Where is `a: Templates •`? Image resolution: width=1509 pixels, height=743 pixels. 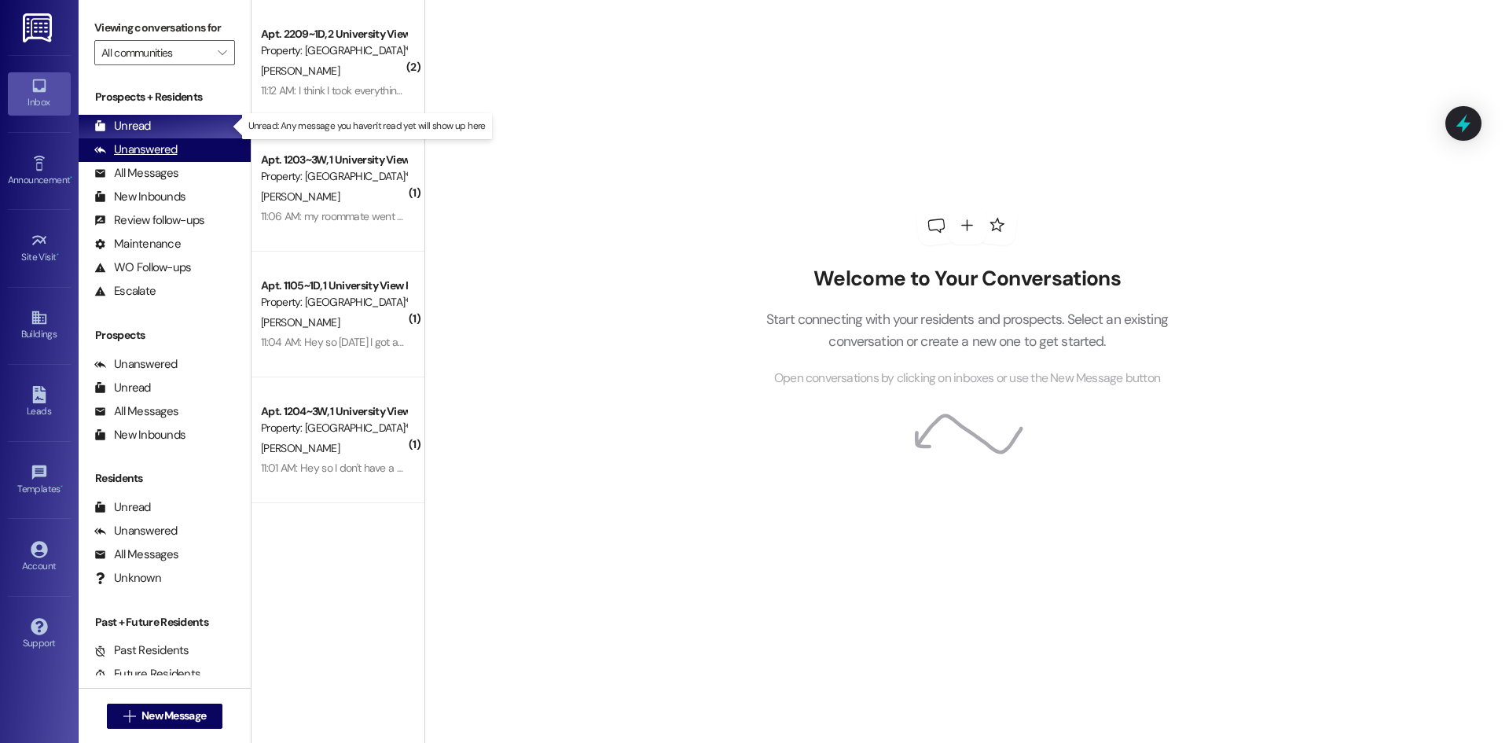
a: Templates • is located at coordinates (39, 480).